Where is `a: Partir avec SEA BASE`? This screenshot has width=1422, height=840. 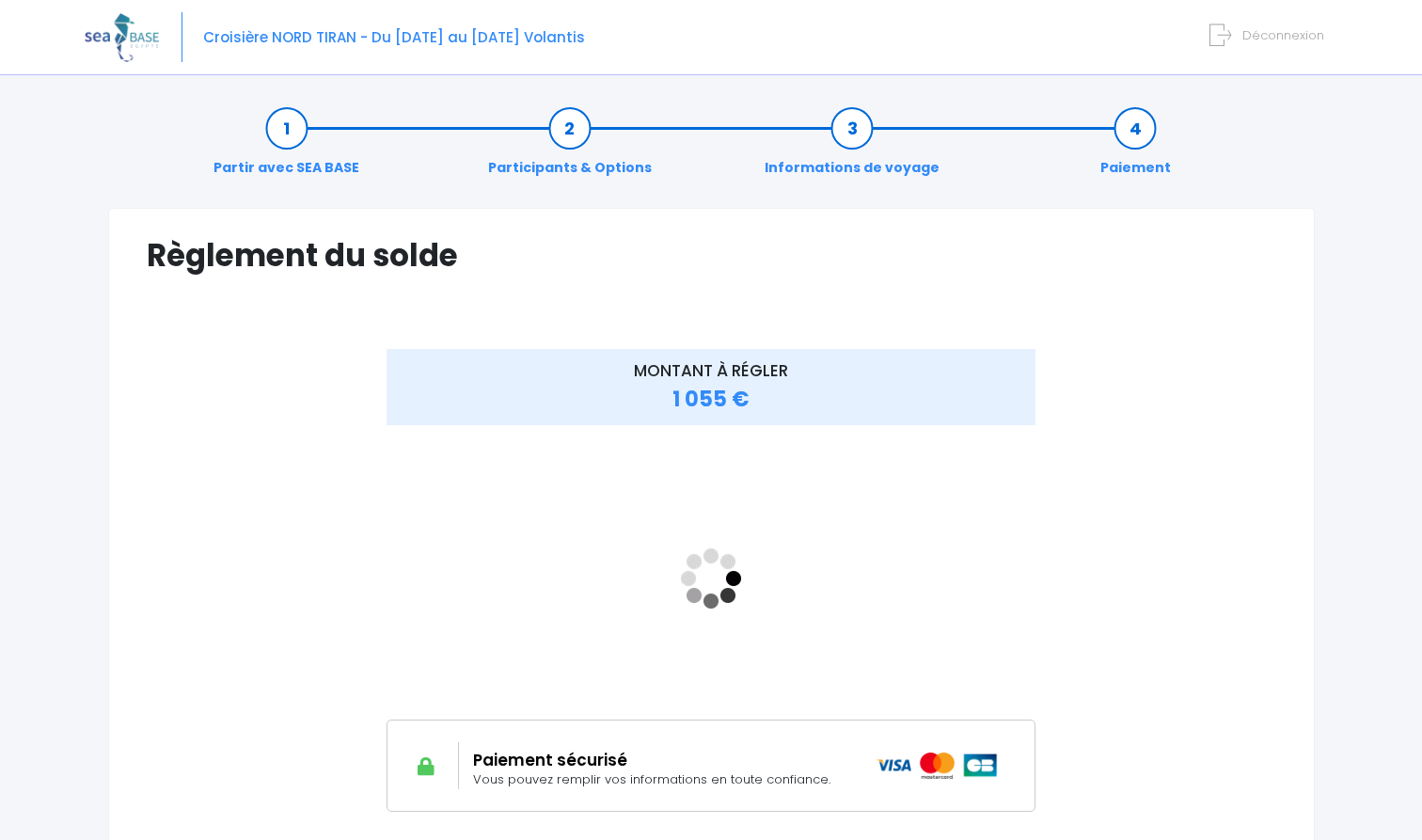 a: Partir avec SEA BASE is located at coordinates (286, 148).